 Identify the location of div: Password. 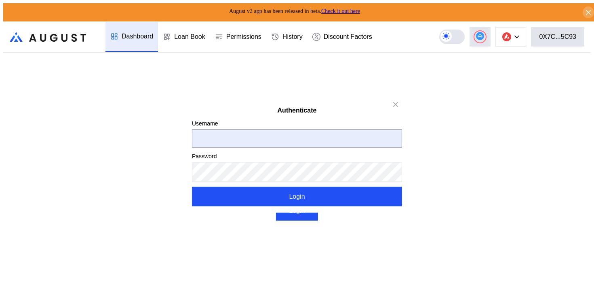
(297, 156).